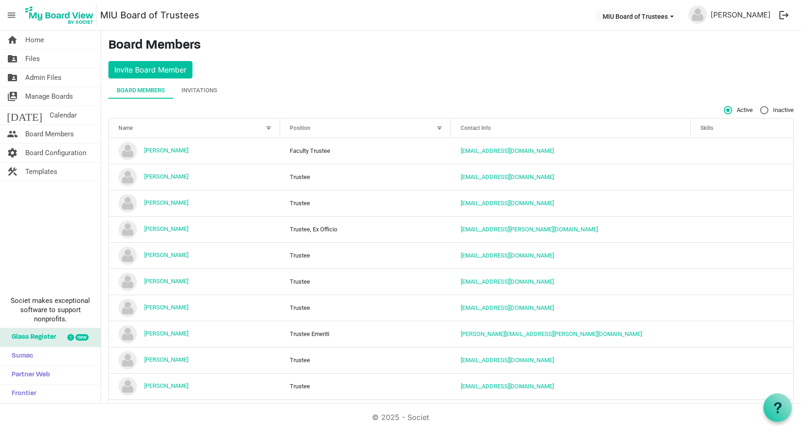 The width and height of the screenshot is (801, 431). What do you see at coordinates (150, 15) in the screenshot?
I see `a: MIU Board of Trustees` at bounding box center [150, 15].